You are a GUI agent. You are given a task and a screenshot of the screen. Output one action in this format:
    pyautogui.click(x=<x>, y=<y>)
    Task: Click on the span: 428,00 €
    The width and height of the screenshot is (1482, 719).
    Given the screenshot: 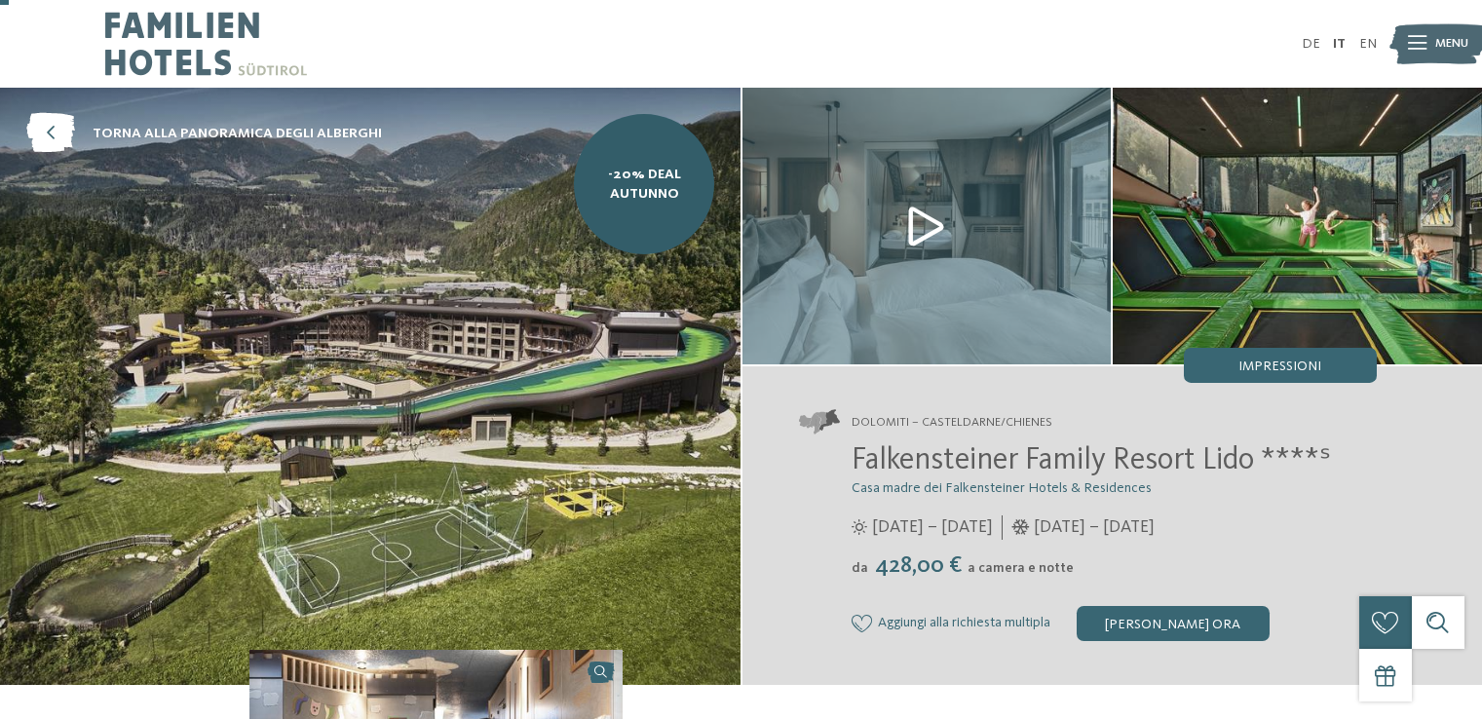 What is the action you would take?
    pyautogui.click(x=918, y=566)
    